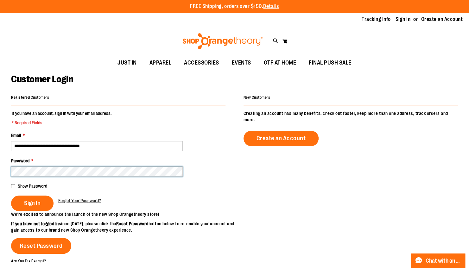 Image resolution: width=469 pixels, height=268 pixels. I want to click on span: FINAL PUSH SALE, so click(330, 63).